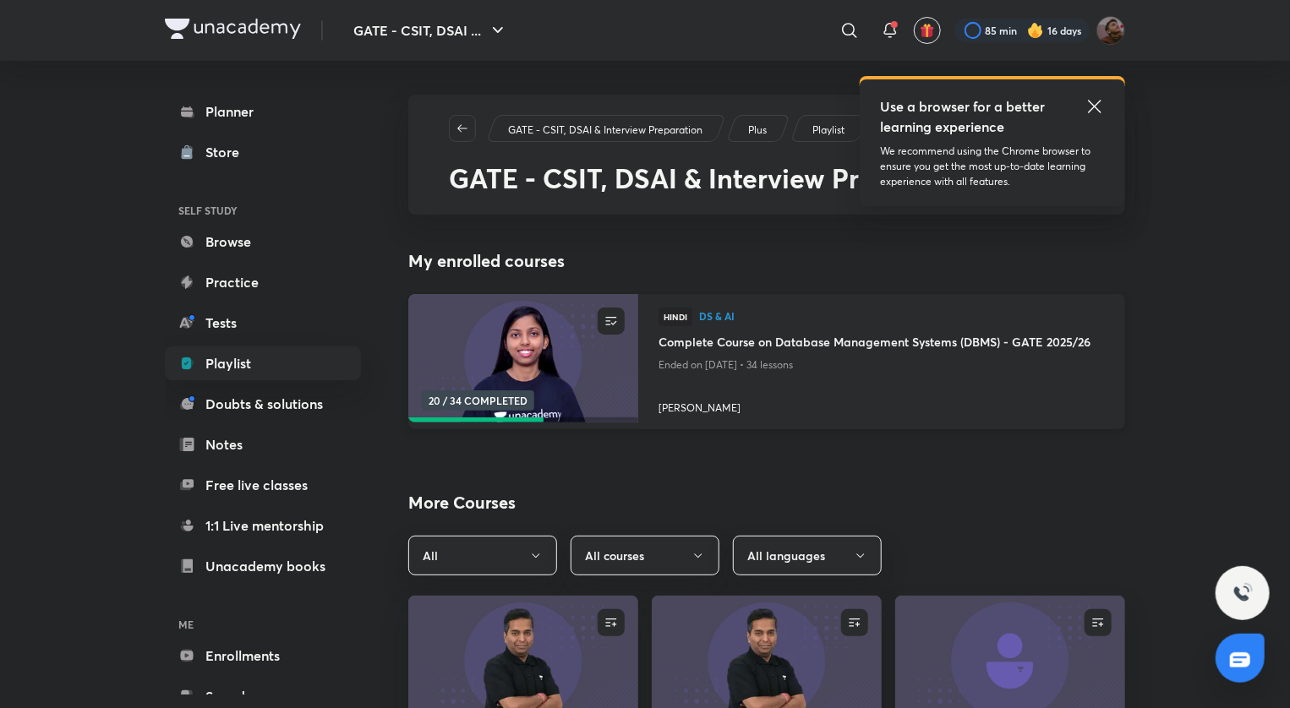 The width and height of the screenshot is (1290, 708). Describe the element at coordinates (881, 343) in the screenshot. I see `a: Complete Course on Database Management Systems (DBMS) - GATE 2025/26` at that location.